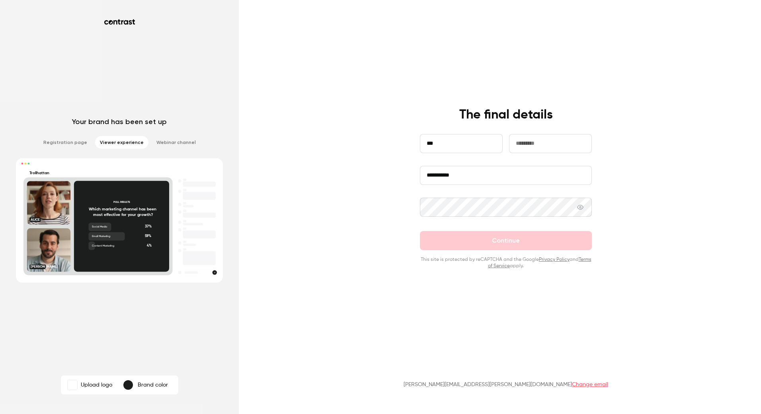 This screenshot has width=761, height=414. What do you see at coordinates (122, 143) in the screenshot?
I see `li: Viewer experience` at bounding box center [122, 143].